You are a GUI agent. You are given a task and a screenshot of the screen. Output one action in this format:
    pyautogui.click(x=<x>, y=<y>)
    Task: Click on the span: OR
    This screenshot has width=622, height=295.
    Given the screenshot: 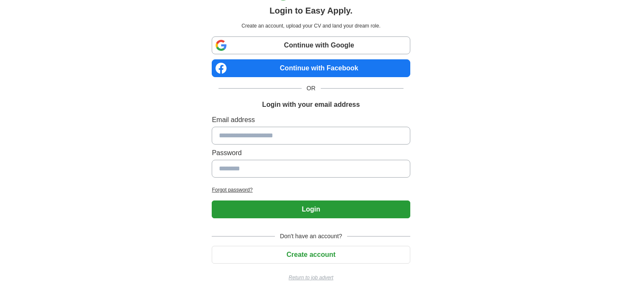 What is the action you would take?
    pyautogui.click(x=311, y=88)
    